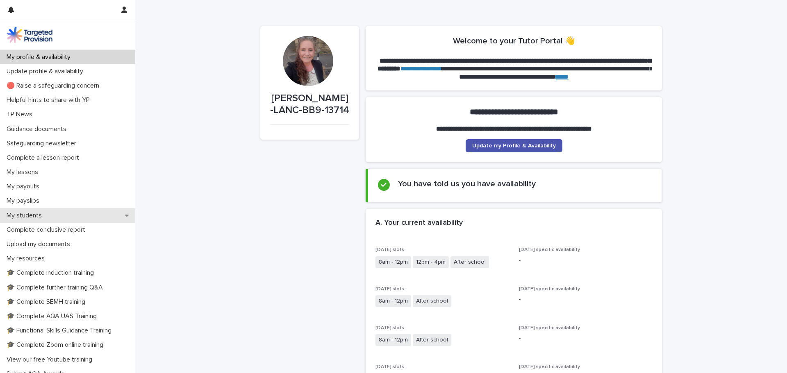 This screenshot has width=787, height=373. I want to click on p: My payouts, so click(25, 187).